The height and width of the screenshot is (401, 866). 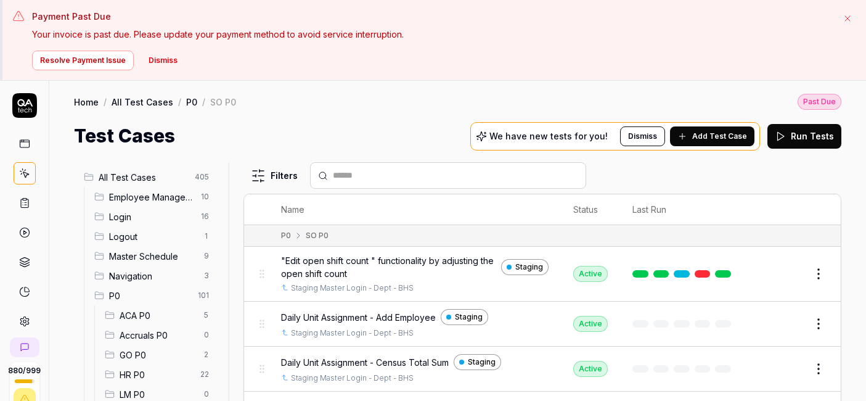 What do you see at coordinates (819, 102) in the screenshot?
I see `div: Past Due` at bounding box center [819, 102].